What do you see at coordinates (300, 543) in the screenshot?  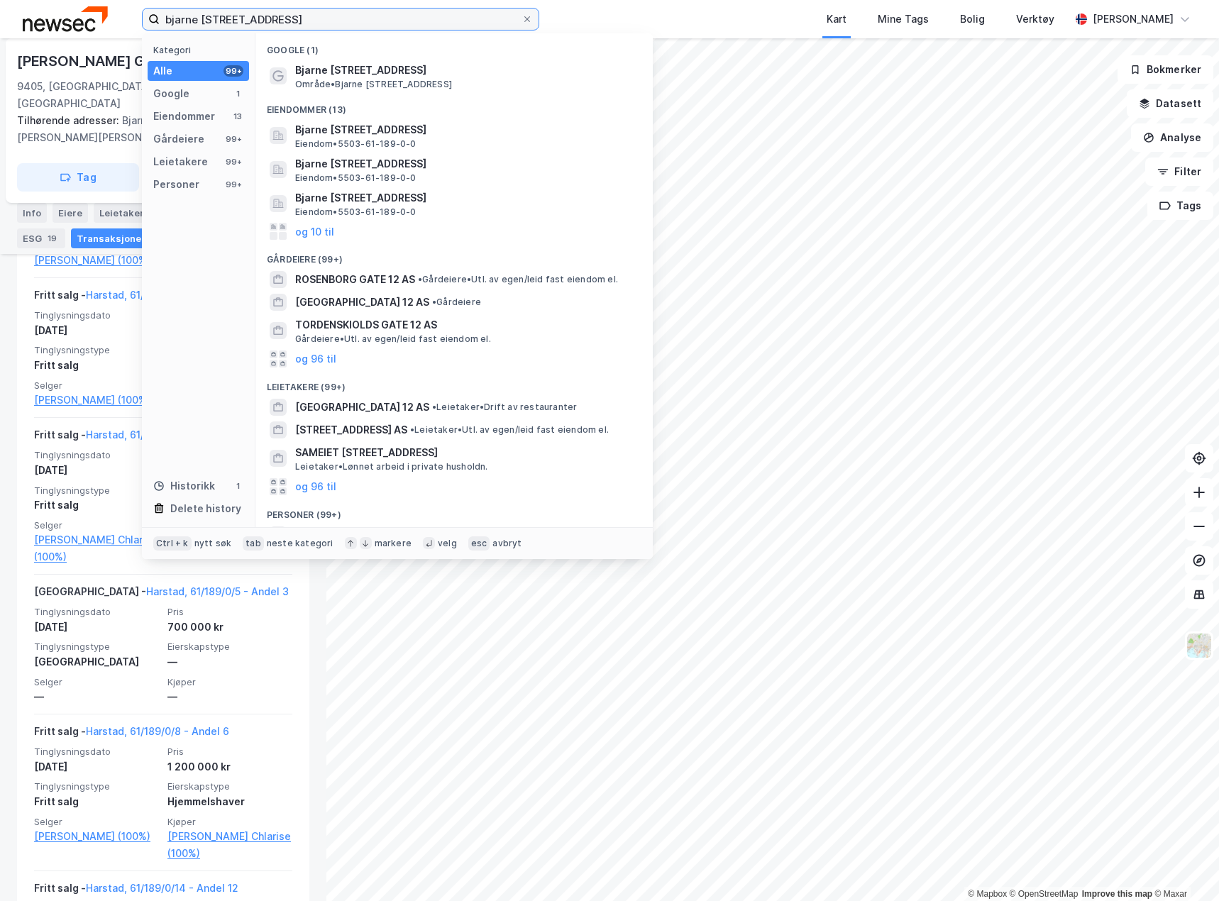 I see `div: neste kategori` at bounding box center [300, 543].